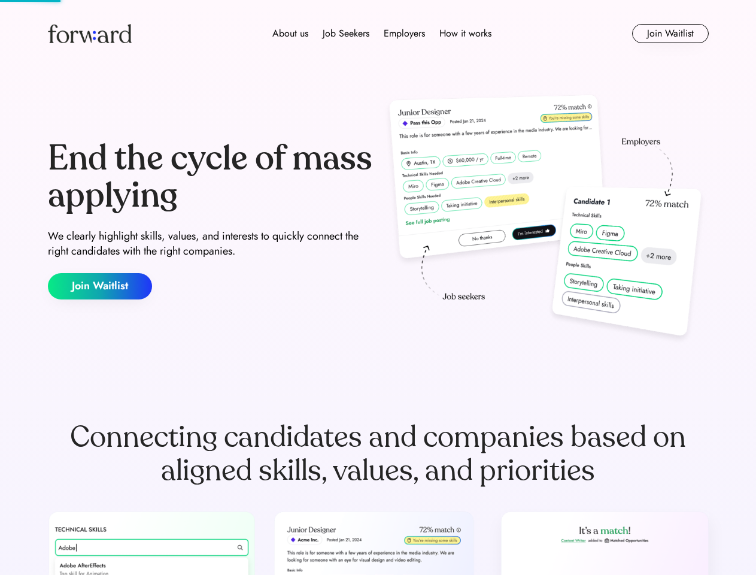 The image size is (756, 575). What do you see at coordinates (465, 34) in the screenshot?
I see `div: How it works` at bounding box center [465, 34].